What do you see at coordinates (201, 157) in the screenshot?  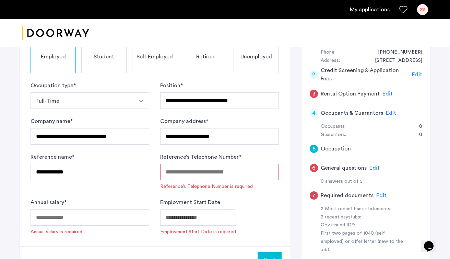 I see `label: Reference’s Telephone Number *` at bounding box center [201, 157].